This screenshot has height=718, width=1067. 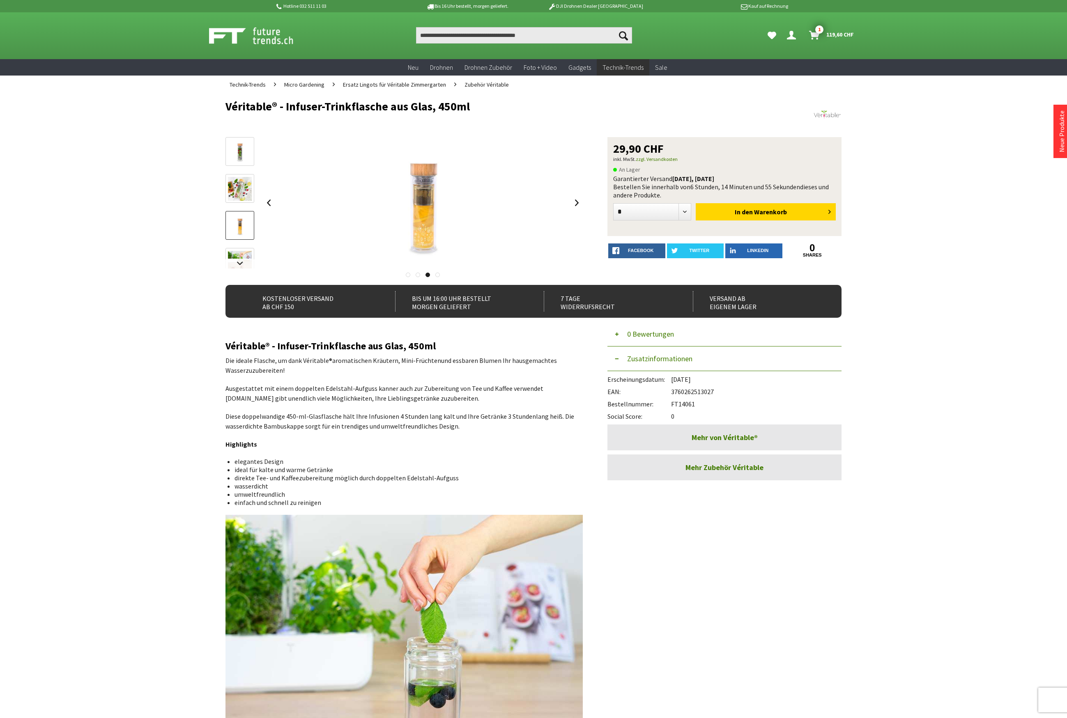 I want to click on div: 3760262513027, so click(x=724, y=390).